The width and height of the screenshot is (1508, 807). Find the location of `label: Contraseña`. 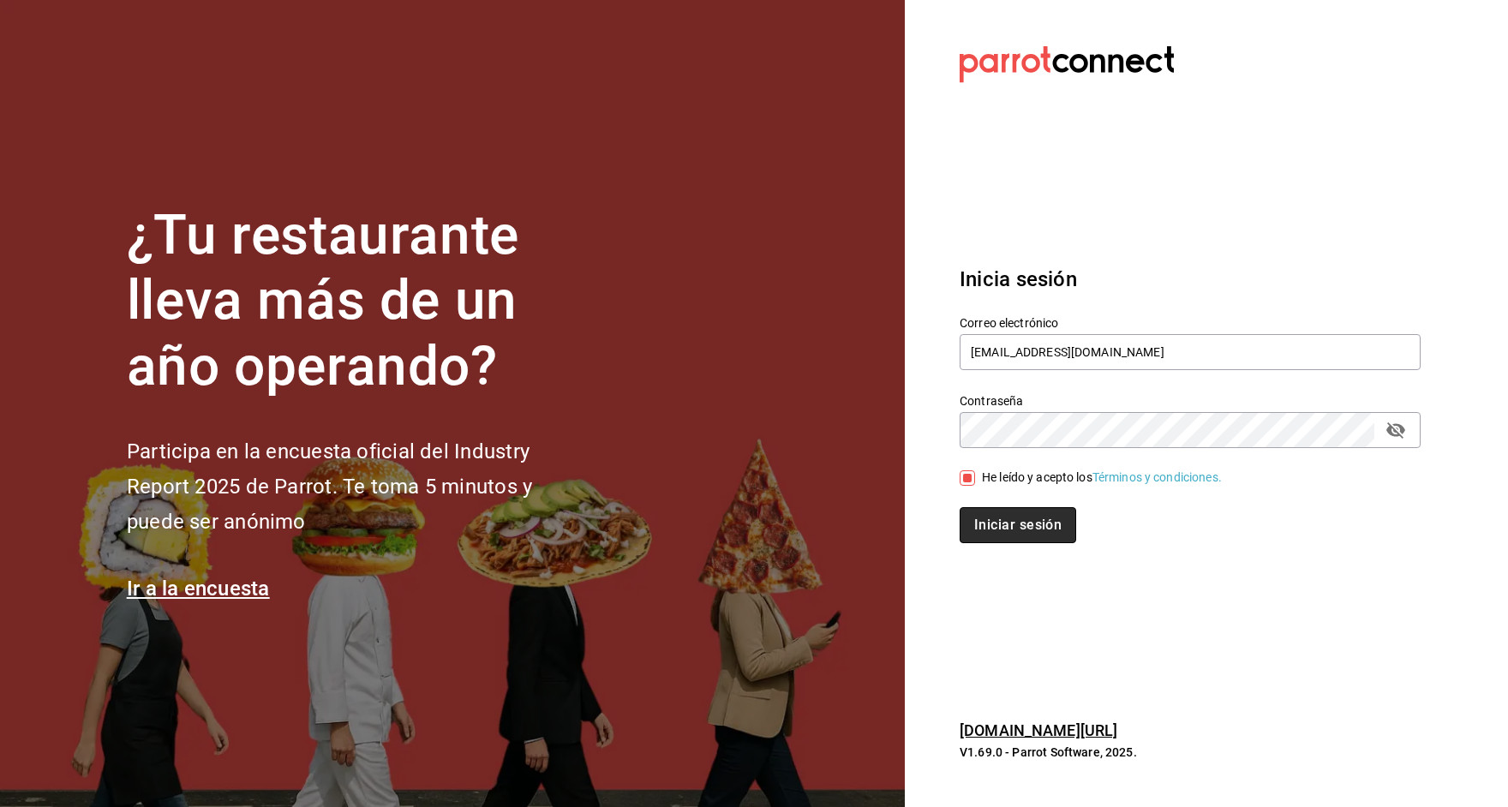

label: Contraseña is located at coordinates (1190, 400).